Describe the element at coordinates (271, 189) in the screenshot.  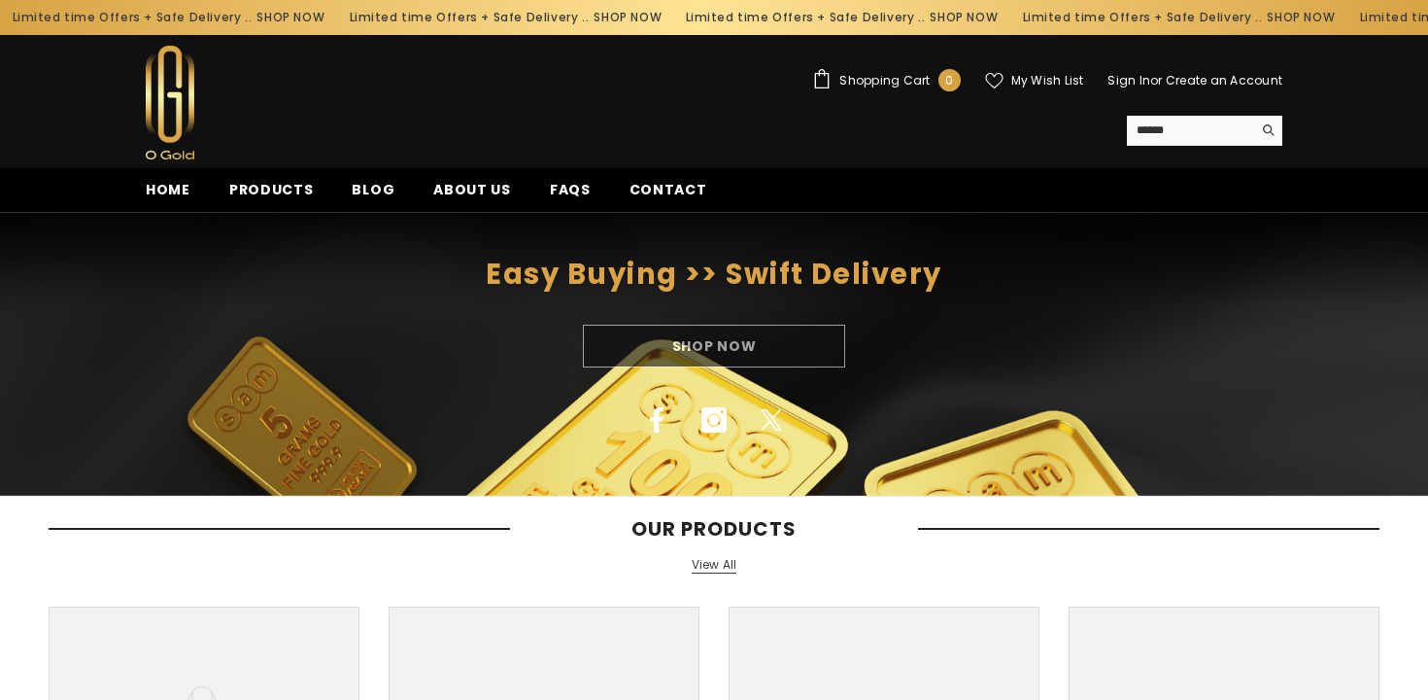
I see `span: Products` at that location.